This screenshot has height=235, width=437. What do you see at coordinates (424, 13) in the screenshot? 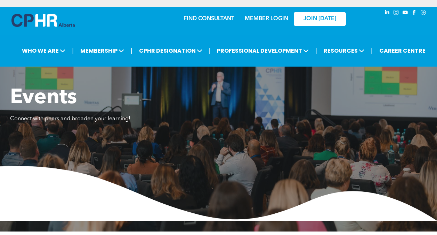
I see `a: Social network` at bounding box center [424, 13].